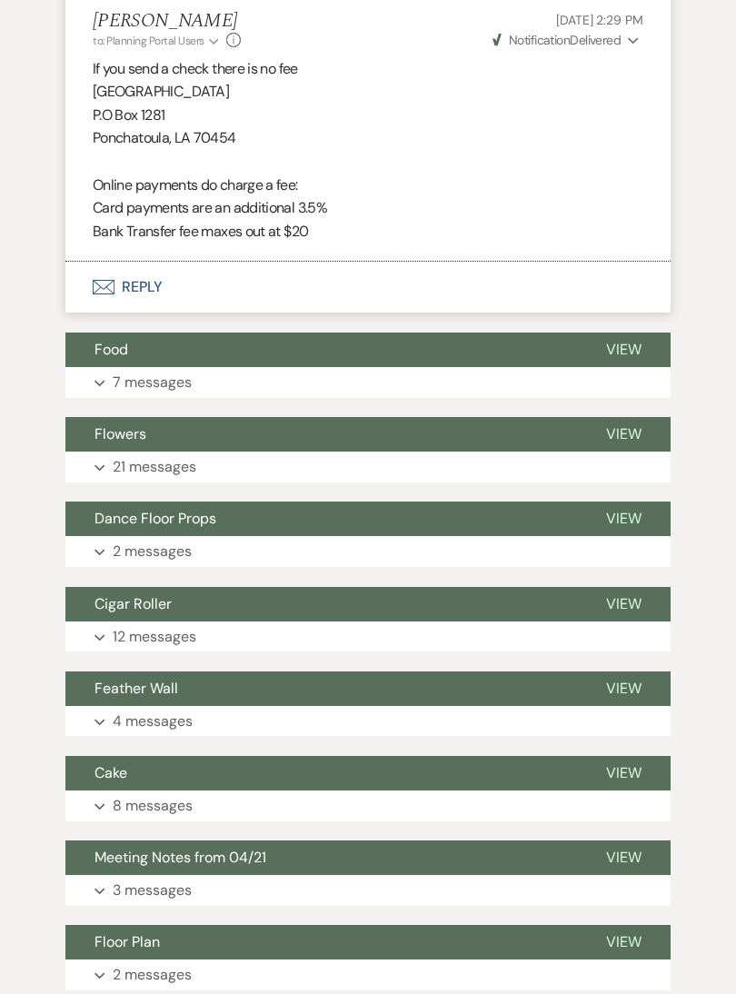 This screenshot has width=736, height=994. I want to click on p: 7 messages, so click(152, 383).